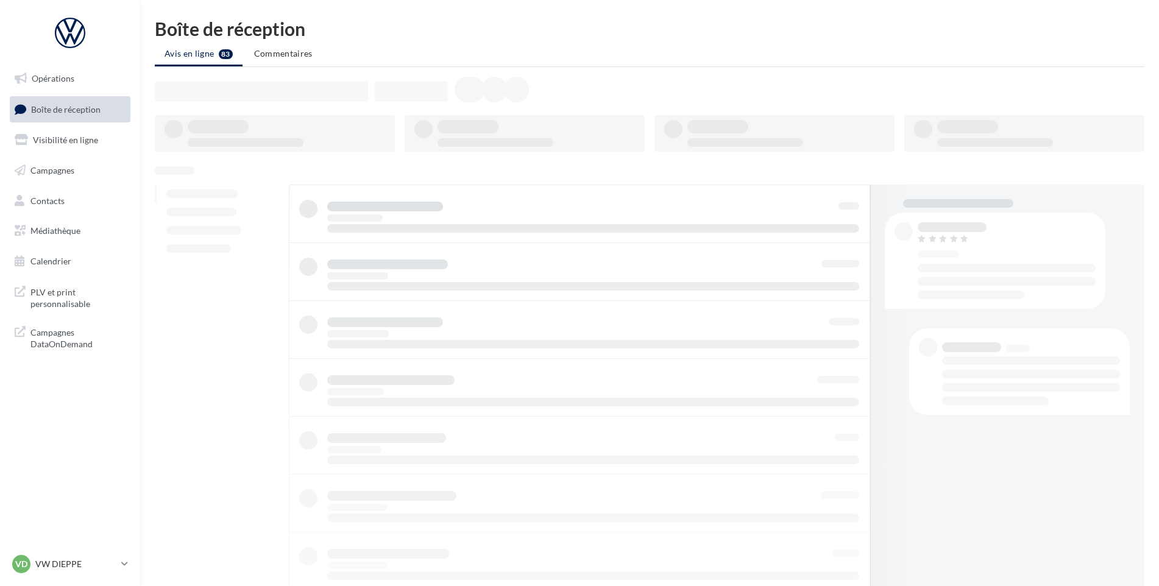 The image size is (1159, 586). I want to click on a: PLV et print personnalisable, so click(70, 297).